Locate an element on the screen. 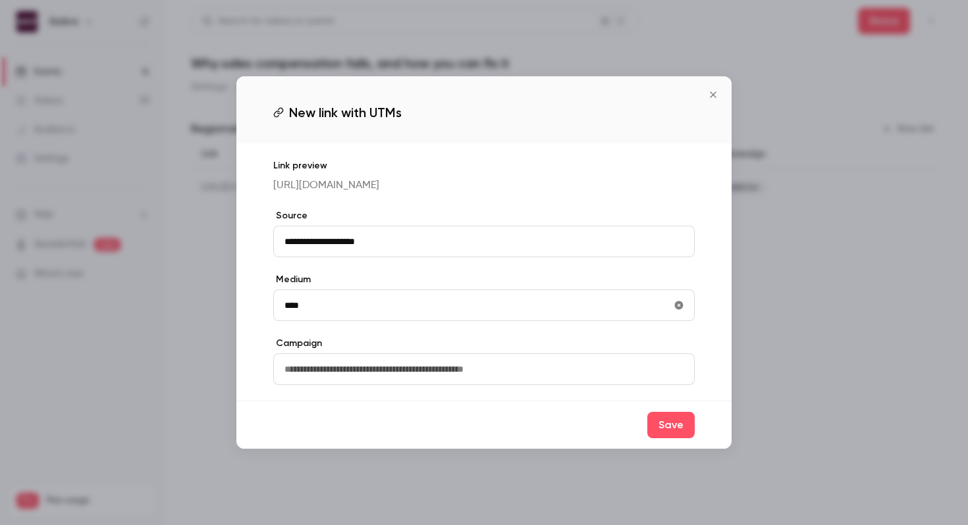 The height and width of the screenshot is (525, 968). label: Source is located at coordinates (484, 216).